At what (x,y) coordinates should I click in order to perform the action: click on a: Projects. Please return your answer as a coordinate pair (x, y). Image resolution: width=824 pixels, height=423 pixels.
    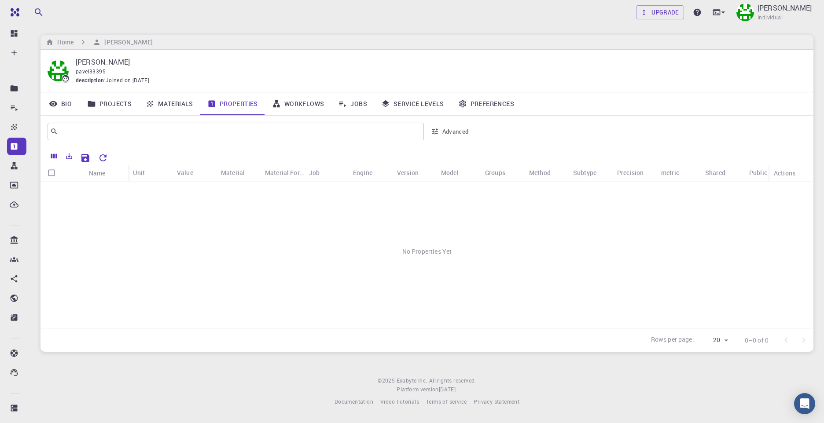
    Looking at the image, I should click on (109, 104).